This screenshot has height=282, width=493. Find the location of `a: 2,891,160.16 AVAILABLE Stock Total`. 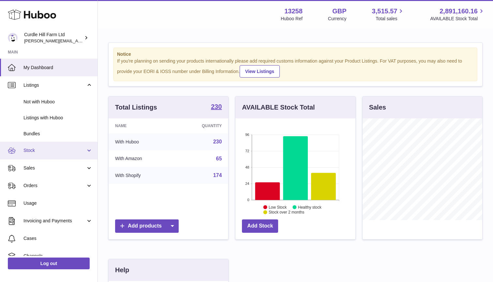

a: 2,891,160.16 AVAILABLE Stock Total is located at coordinates (458, 14).